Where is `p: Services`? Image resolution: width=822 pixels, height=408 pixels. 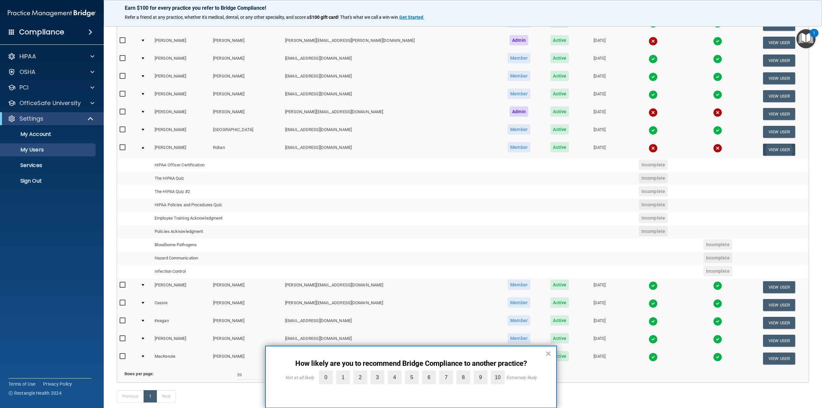 p: Services is located at coordinates (48, 165).